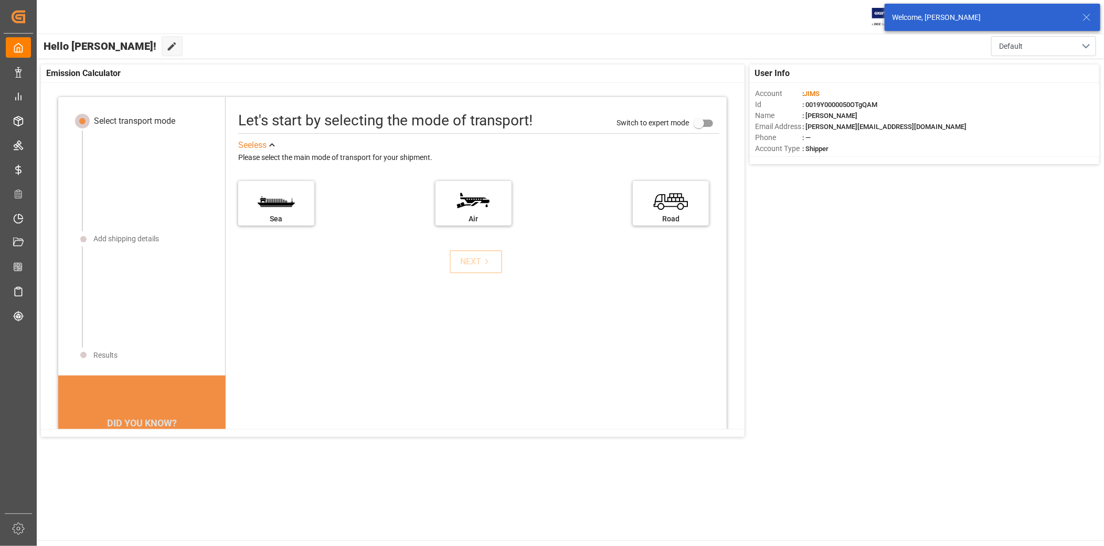  What do you see at coordinates (772, 73) in the screenshot?
I see `span: User Info` at bounding box center [772, 73].